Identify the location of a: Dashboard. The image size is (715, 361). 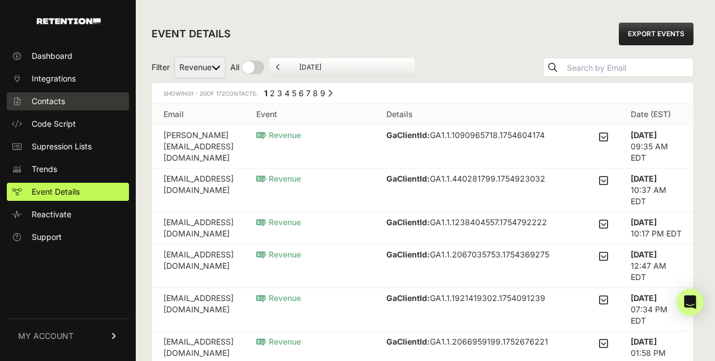
(68, 56).